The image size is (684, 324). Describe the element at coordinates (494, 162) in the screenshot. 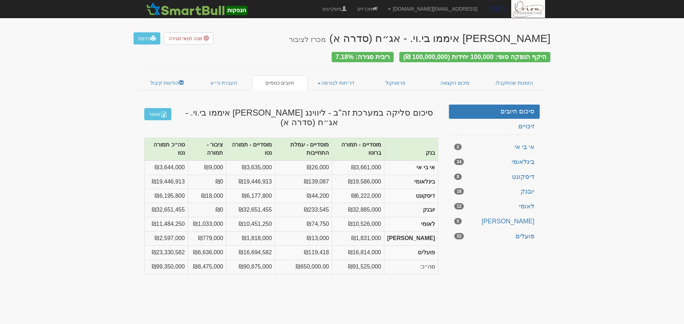

I see `a: בינלאומי` at that location.